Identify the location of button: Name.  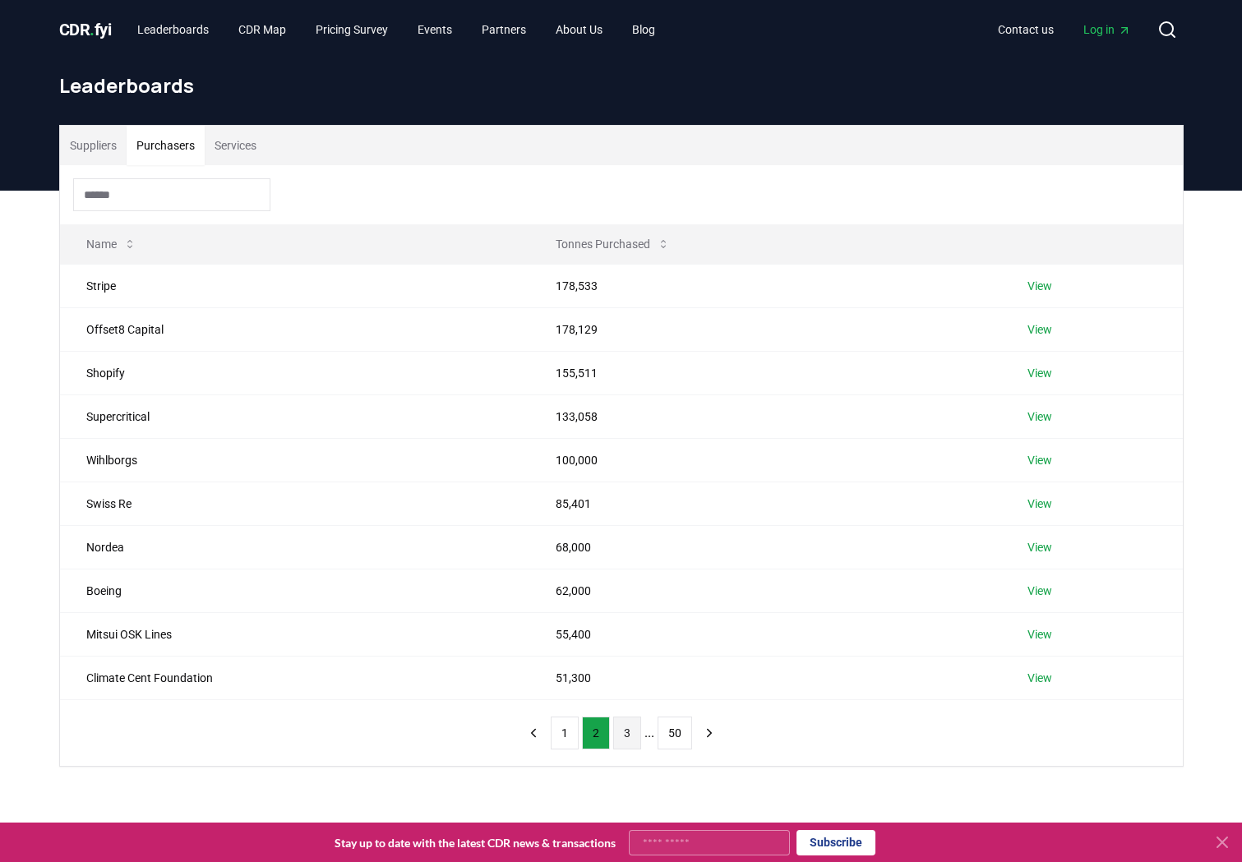
(111, 244).